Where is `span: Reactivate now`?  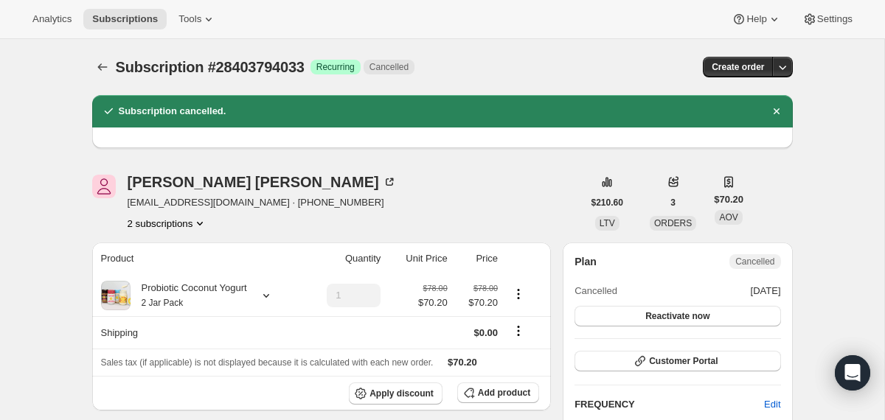 span: Reactivate now is located at coordinates (677, 316).